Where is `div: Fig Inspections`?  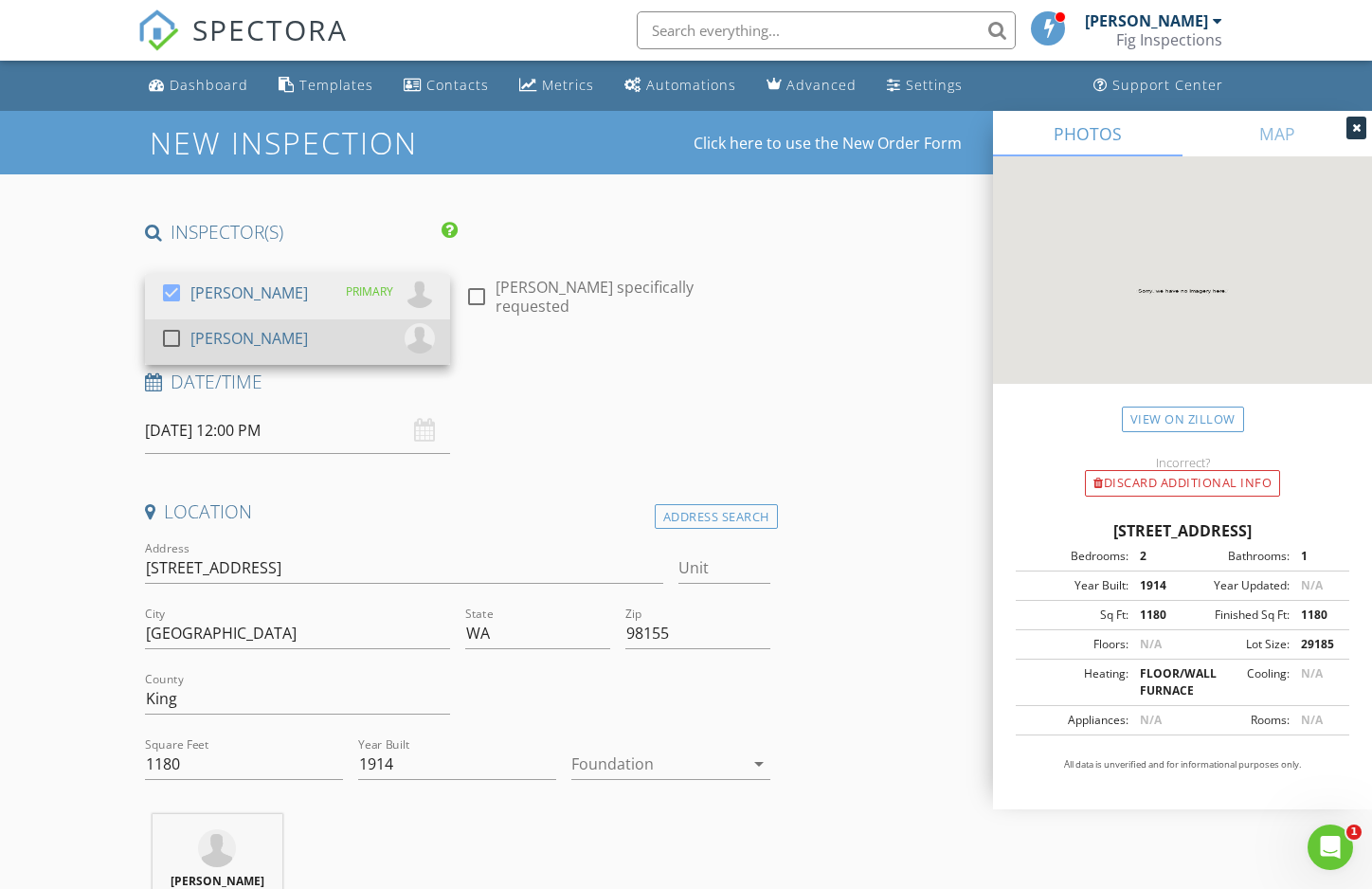 div: Fig Inspections is located at coordinates (1169, 40).